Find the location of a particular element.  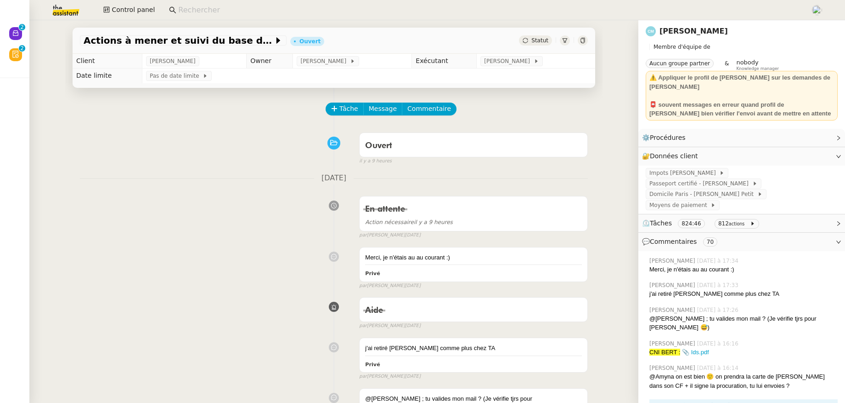

td: Exécutant is located at coordinates (444, 61).